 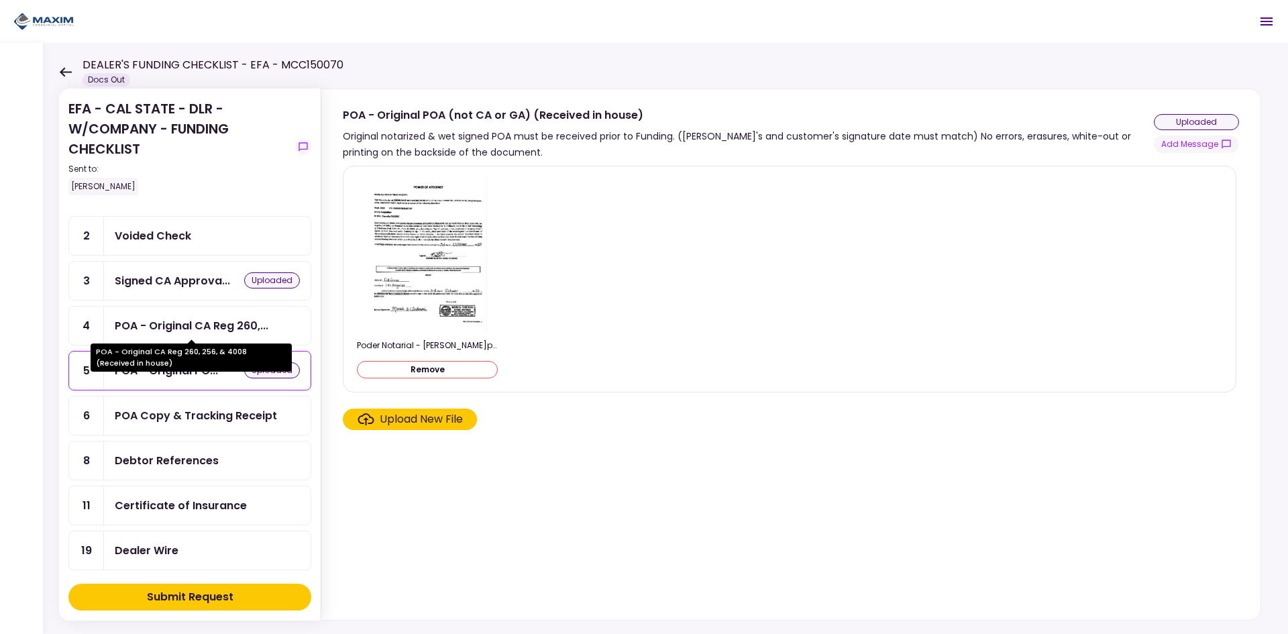 What do you see at coordinates (1267, 21) in the screenshot?
I see `button: Open menu` at bounding box center [1267, 21].